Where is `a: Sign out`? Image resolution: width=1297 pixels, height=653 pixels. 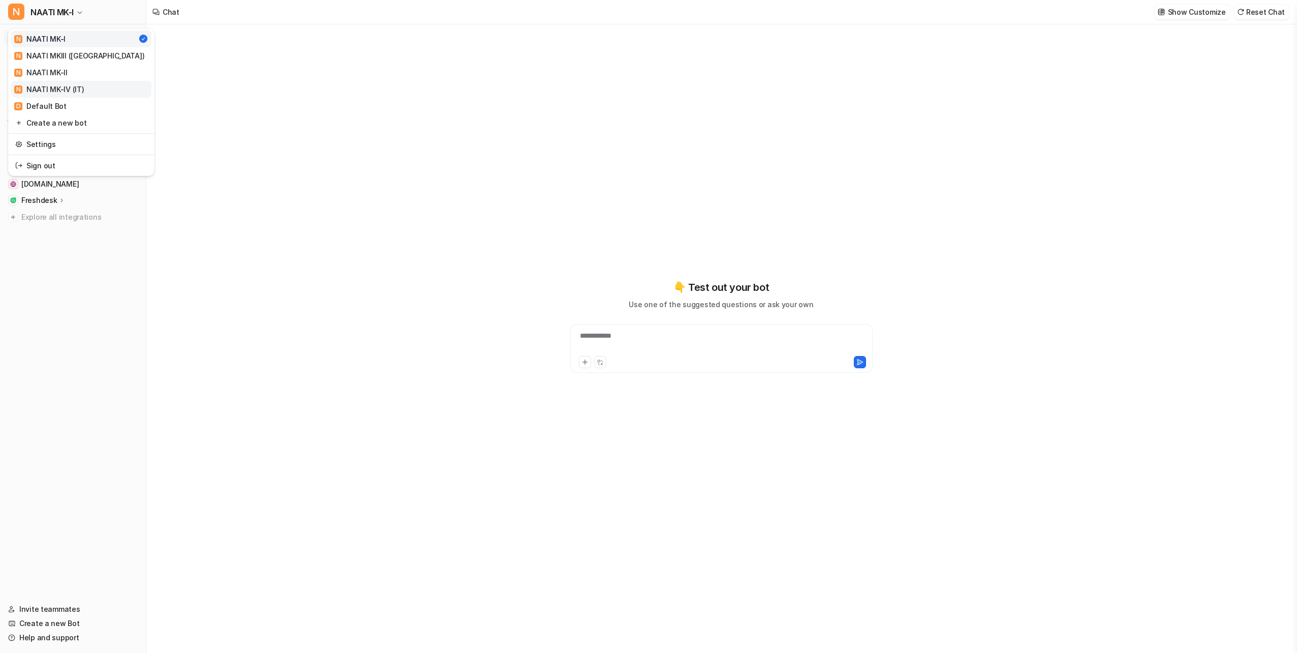 a: Sign out is located at coordinates (81, 165).